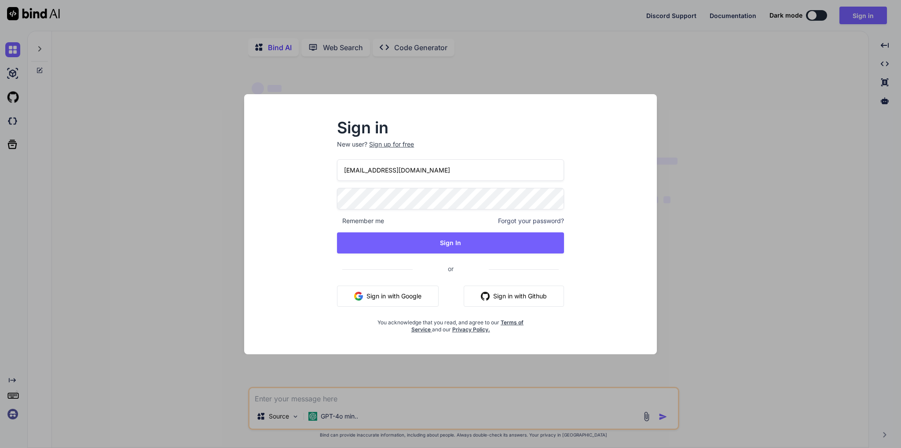 The image size is (901, 448). I want to click on a: Privacy Policy., so click(471, 329).